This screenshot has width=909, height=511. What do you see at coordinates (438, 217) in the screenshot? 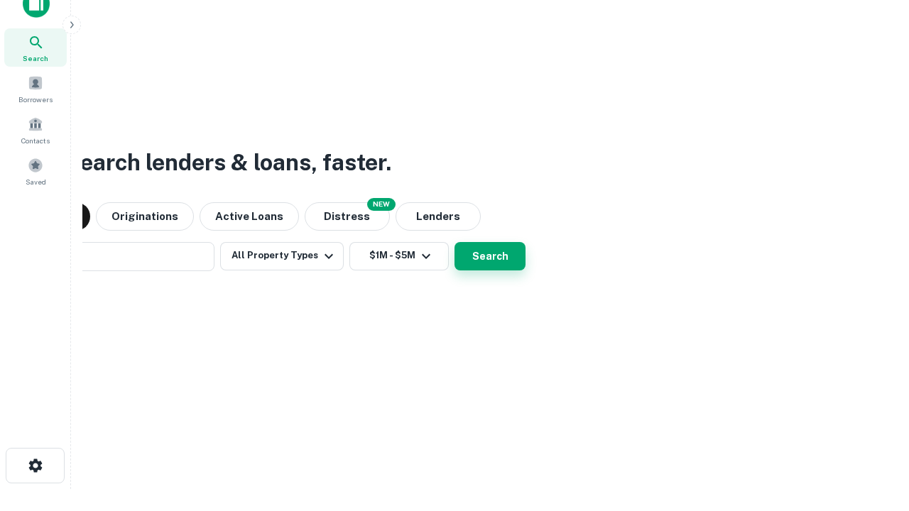
I see `button: Lenders` at bounding box center [438, 217].